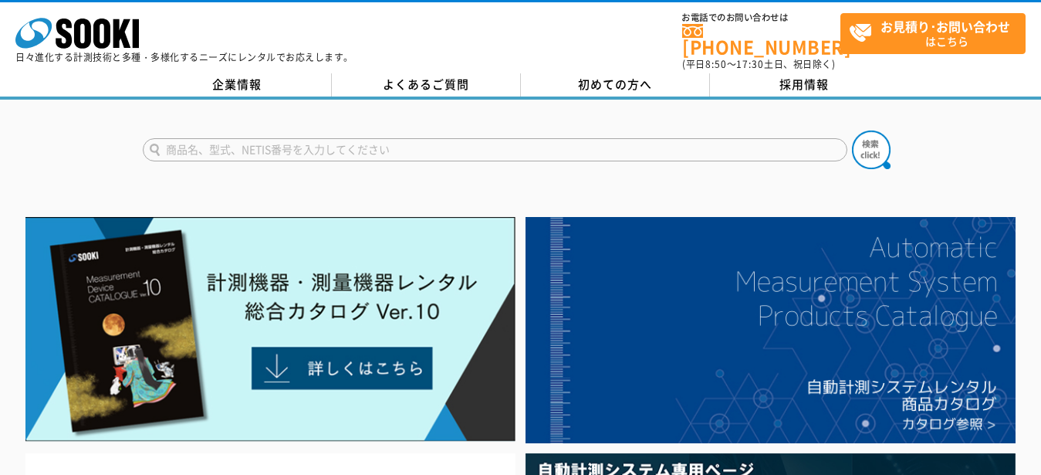 Image resolution: width=1041 pixels, height=475 pixels. Describe the element at coordinates (759, 64) in the screenshot. I see `span: (平日 ～ 土日、祝日除く)` at that location.